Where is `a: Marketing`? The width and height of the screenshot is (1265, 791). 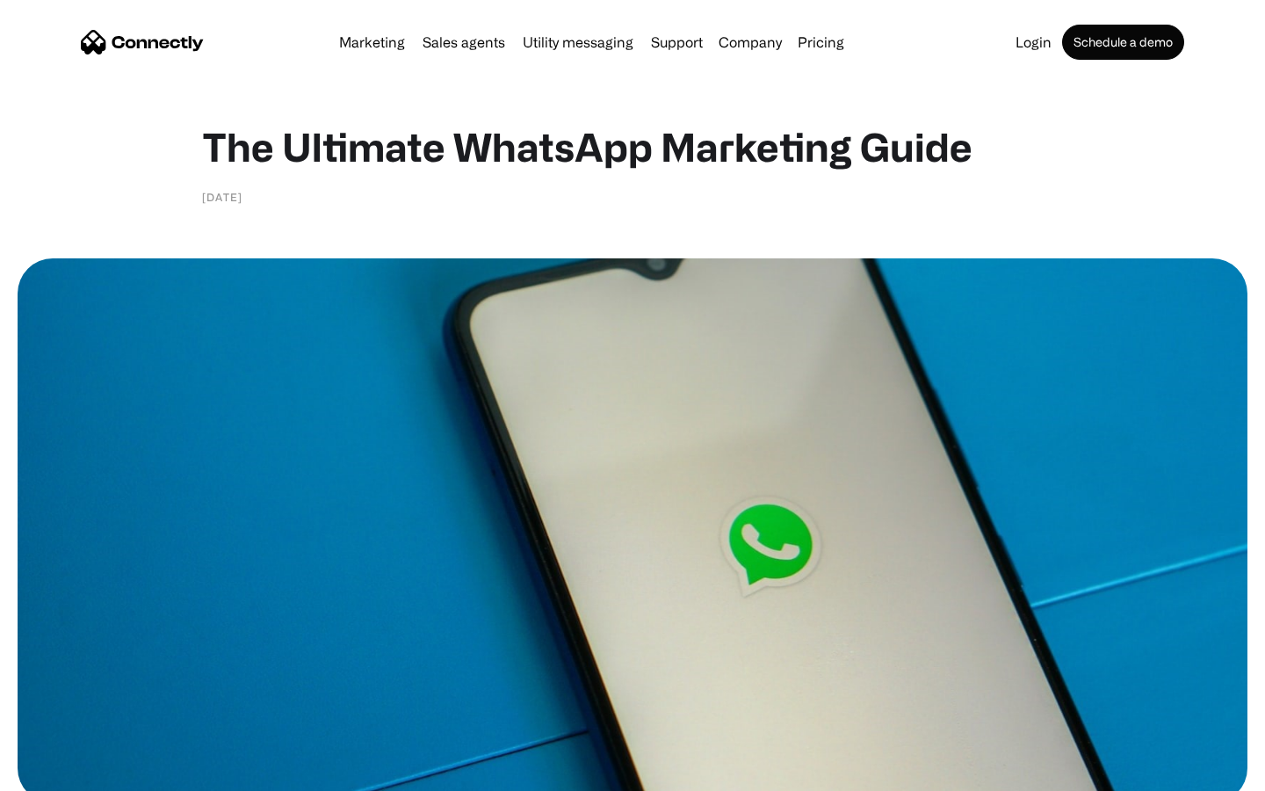 a: Marketing is located at coordinates (372, 42).